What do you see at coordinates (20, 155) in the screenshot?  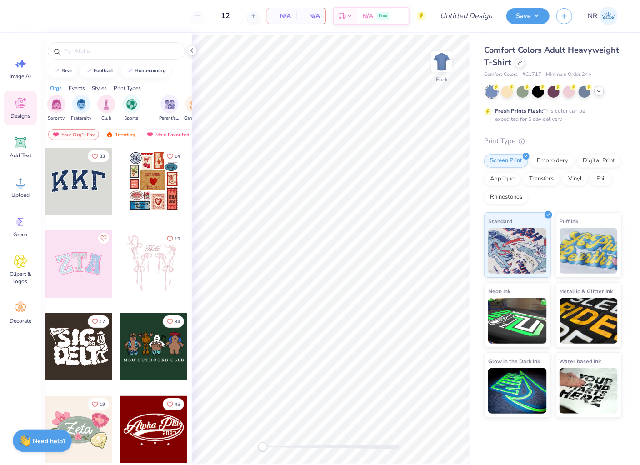 I see `span: Add Text` at bounding box center [20, 155].